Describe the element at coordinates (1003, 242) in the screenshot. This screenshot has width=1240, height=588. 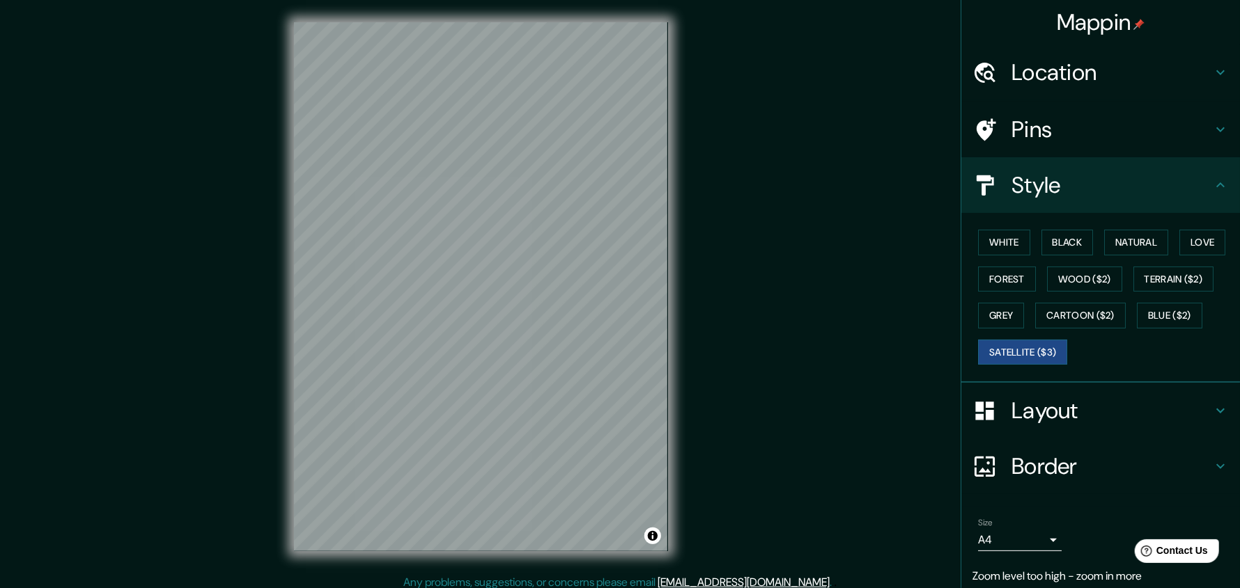
I see `button: White` at that location.